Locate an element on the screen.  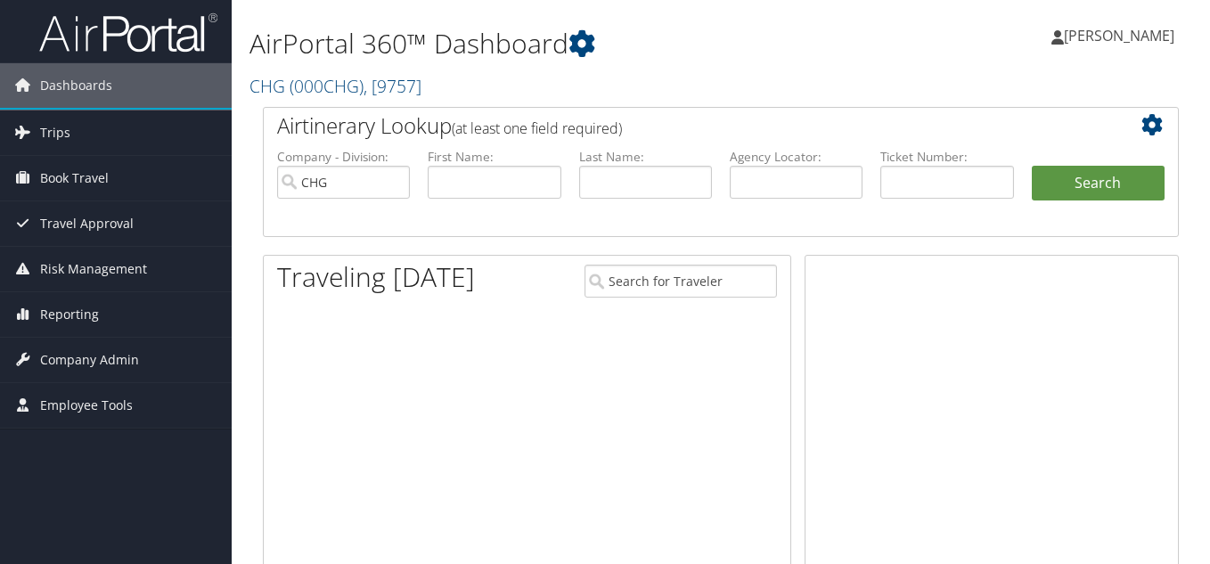
label: Company - Division: is located at coordinates (343, 157).